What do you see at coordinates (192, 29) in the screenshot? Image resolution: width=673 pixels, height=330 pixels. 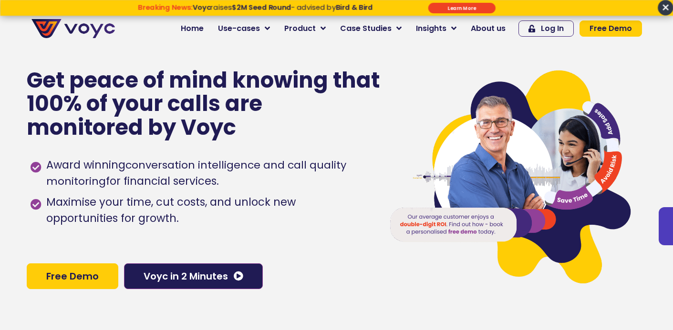 I see `span: Home` at bounding box center [192, 29].